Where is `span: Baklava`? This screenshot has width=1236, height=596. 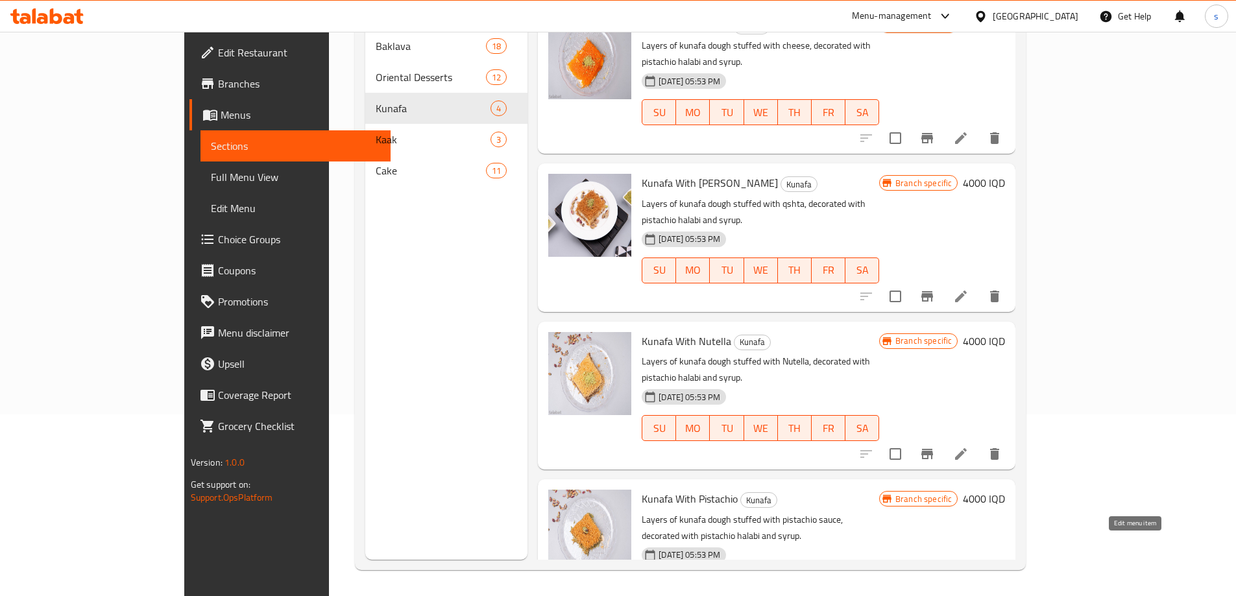 span: Baklava is located at coordinates (431, 46).